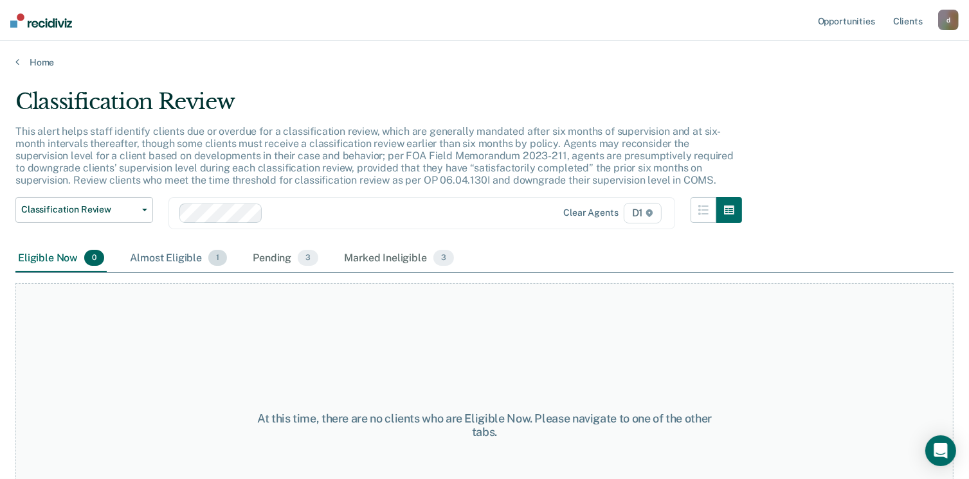  What do you see at coordinates (374, 156) in the screenshot?
I see `p: This alert helps staff identify clients due or overdue for a classification review, which are gen...` at bounding box center [374, 156].